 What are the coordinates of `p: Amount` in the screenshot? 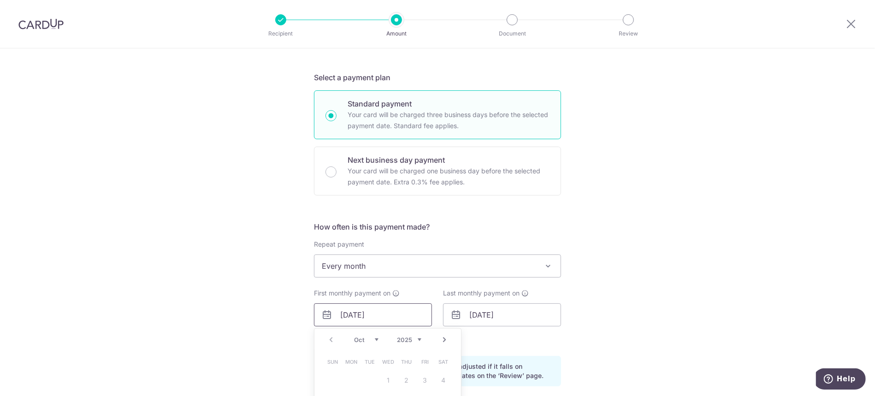 It's located at (397, 34).